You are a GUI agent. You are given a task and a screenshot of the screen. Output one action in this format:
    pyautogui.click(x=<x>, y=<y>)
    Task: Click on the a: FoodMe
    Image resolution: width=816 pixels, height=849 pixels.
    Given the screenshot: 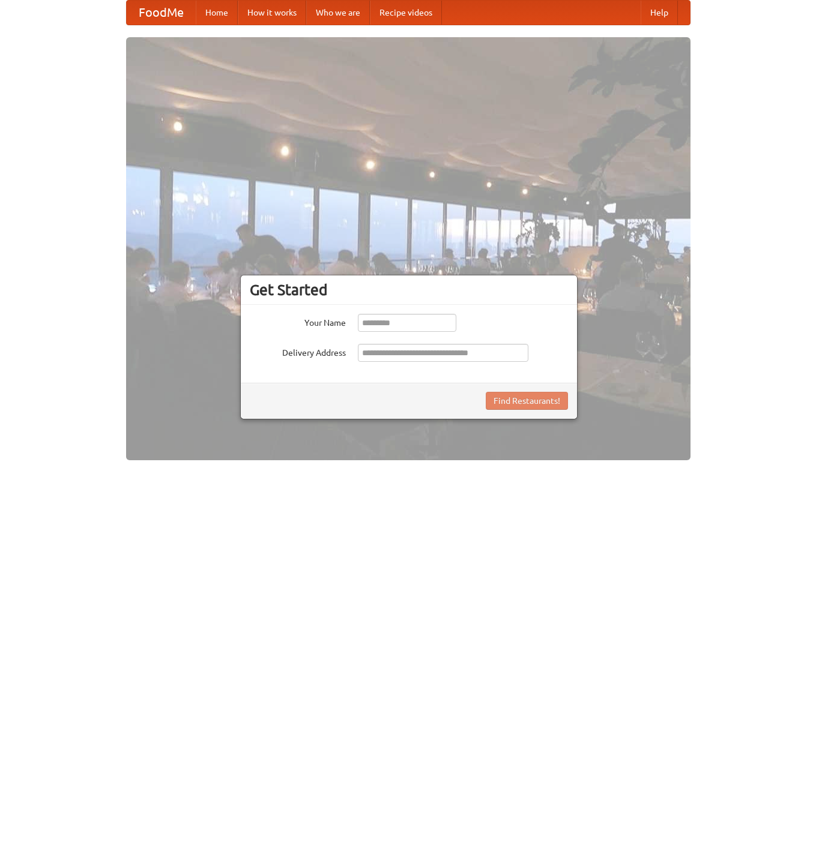 What is the action you would take?
    pyautogui.click(x=161, y=13)
    